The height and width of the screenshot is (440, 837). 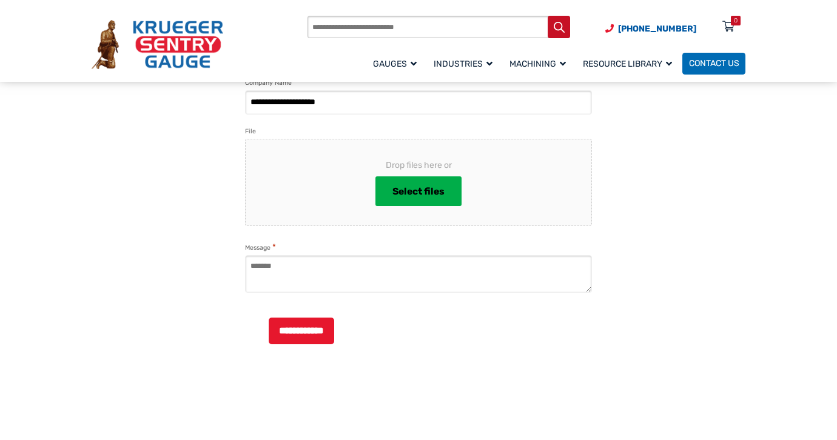 What do you see at coordinates (714, 64) in the screenshot?
I see `span: Contact Us` at bounding box center [714, 64].